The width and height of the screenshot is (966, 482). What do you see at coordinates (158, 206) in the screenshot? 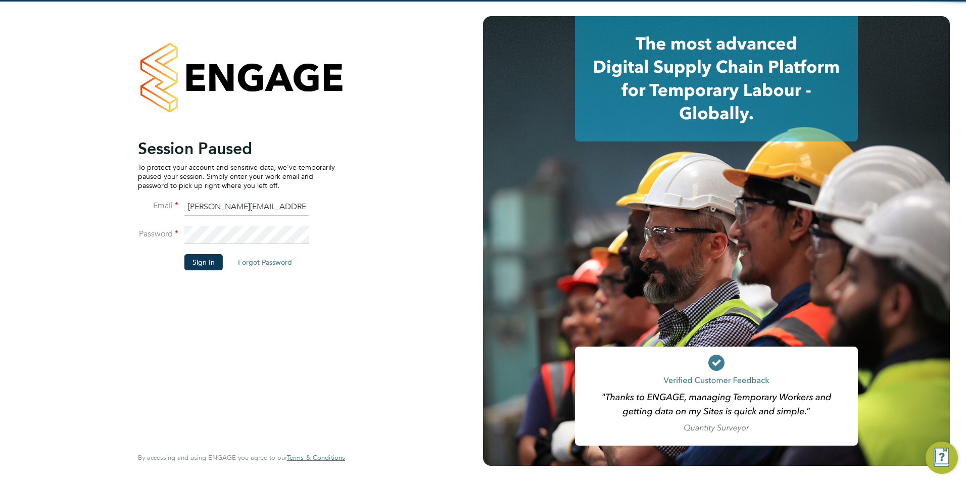
I see `label: Email` at bounding box center [158, 206].